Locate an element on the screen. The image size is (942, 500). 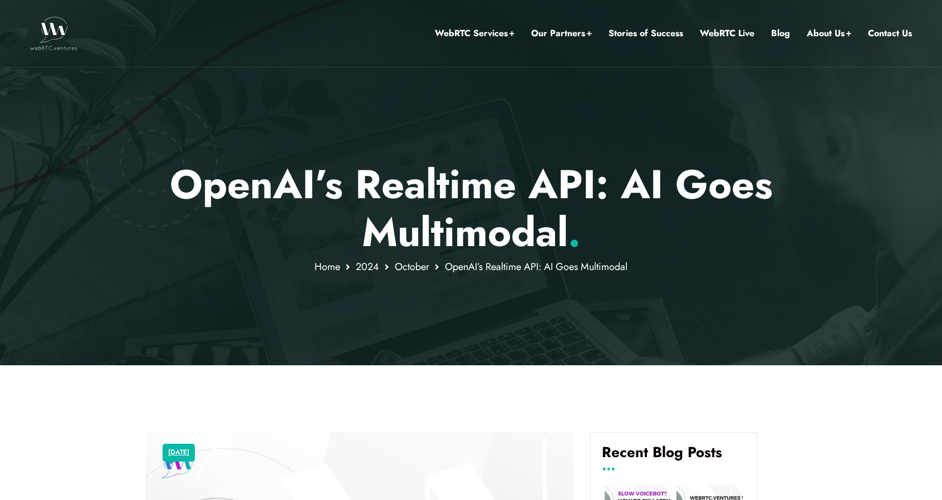
h4: Recent Blog Posts is located at coordinates (674, 457).